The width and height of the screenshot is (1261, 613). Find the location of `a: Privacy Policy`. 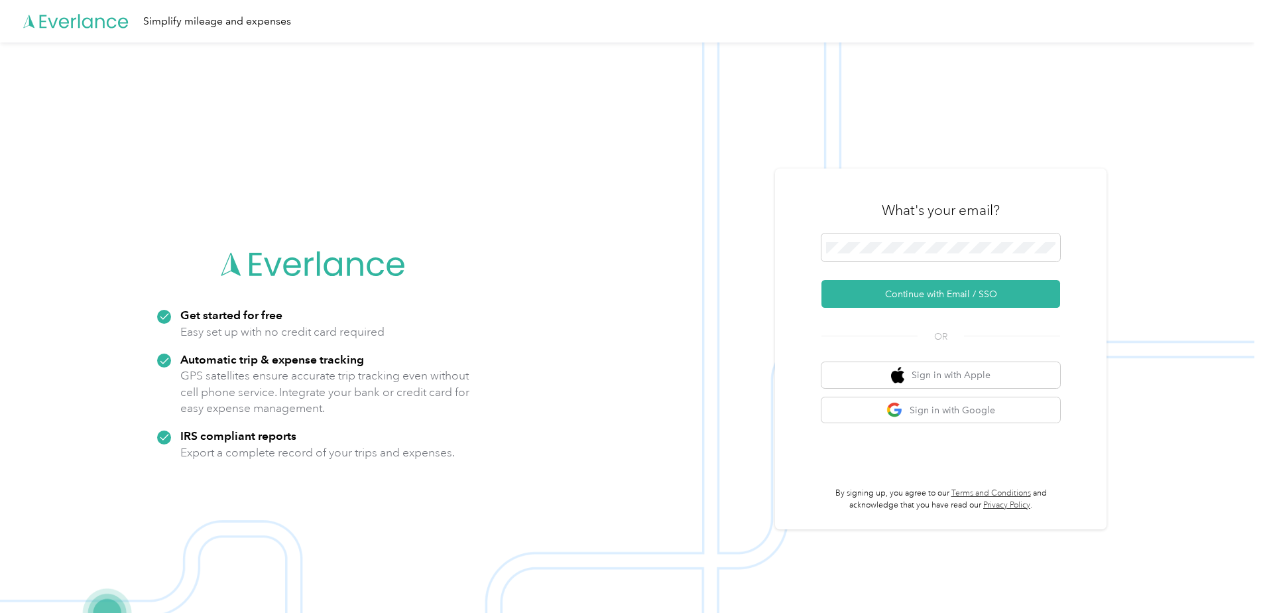

a: Privacy Policy is located at coordinates (1006, 505).